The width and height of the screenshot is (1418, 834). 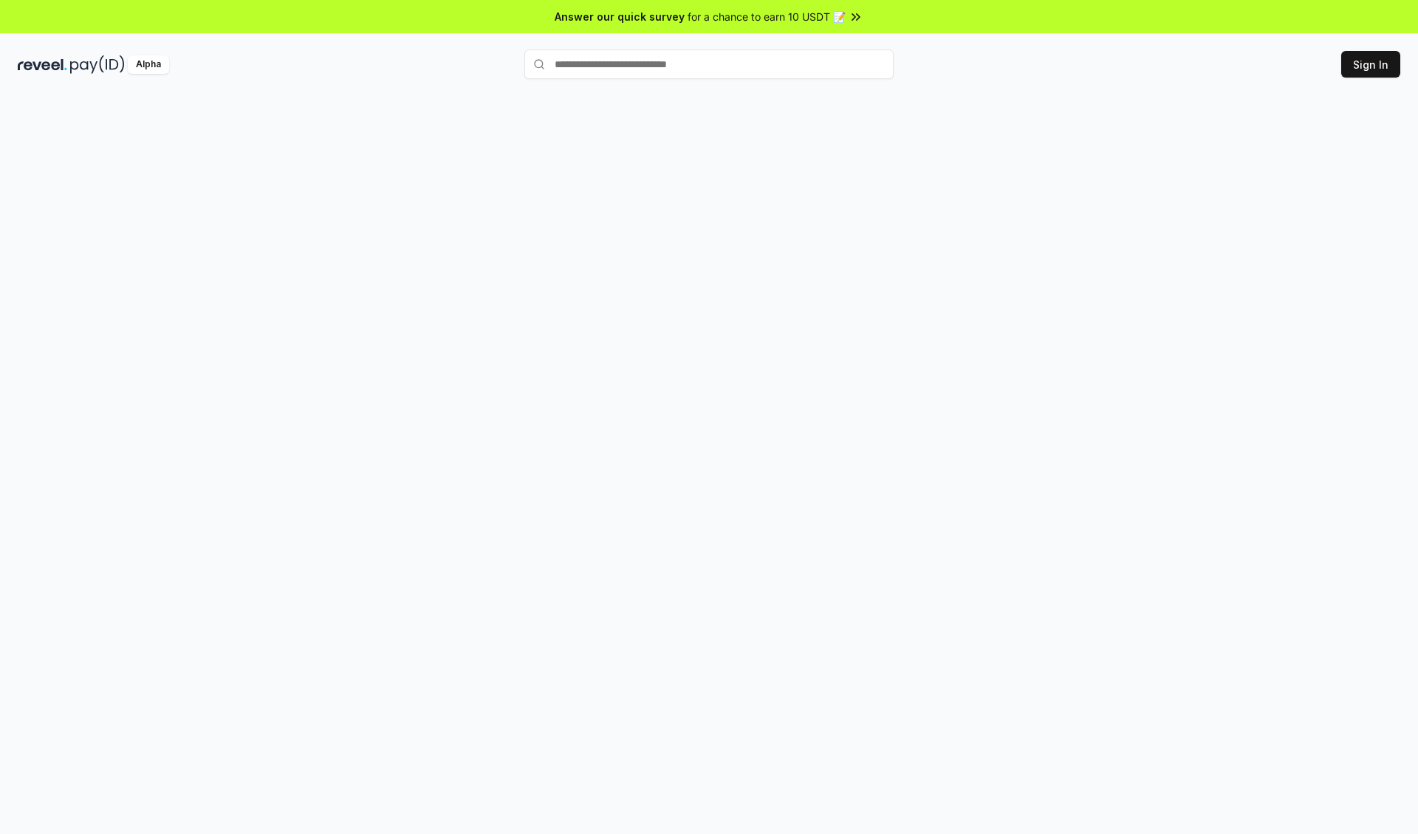 I want to click on div: Alpha, so click(x=148, y=64).